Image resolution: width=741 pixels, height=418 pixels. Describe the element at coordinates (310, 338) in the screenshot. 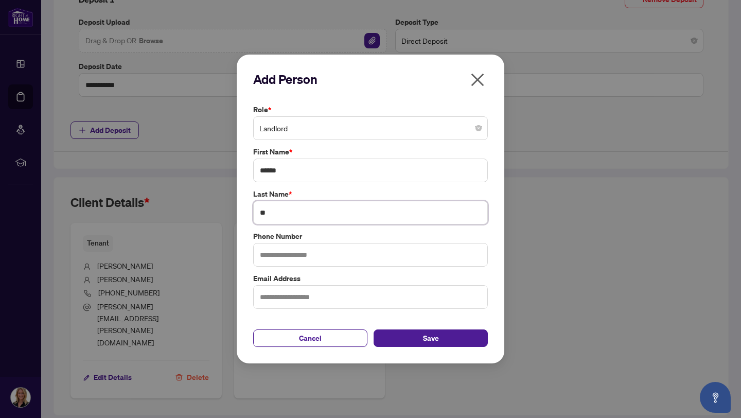

I see `span: Cancel` at that location.